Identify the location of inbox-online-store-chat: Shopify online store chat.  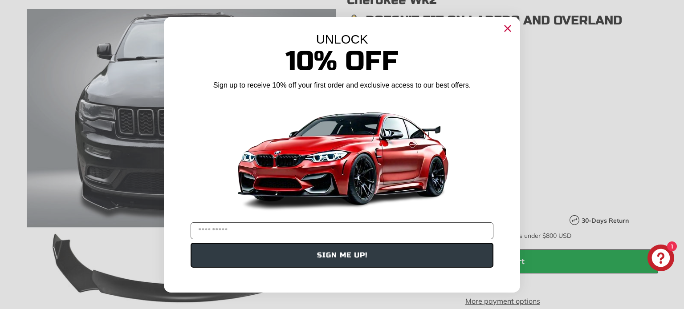
(661, 259).